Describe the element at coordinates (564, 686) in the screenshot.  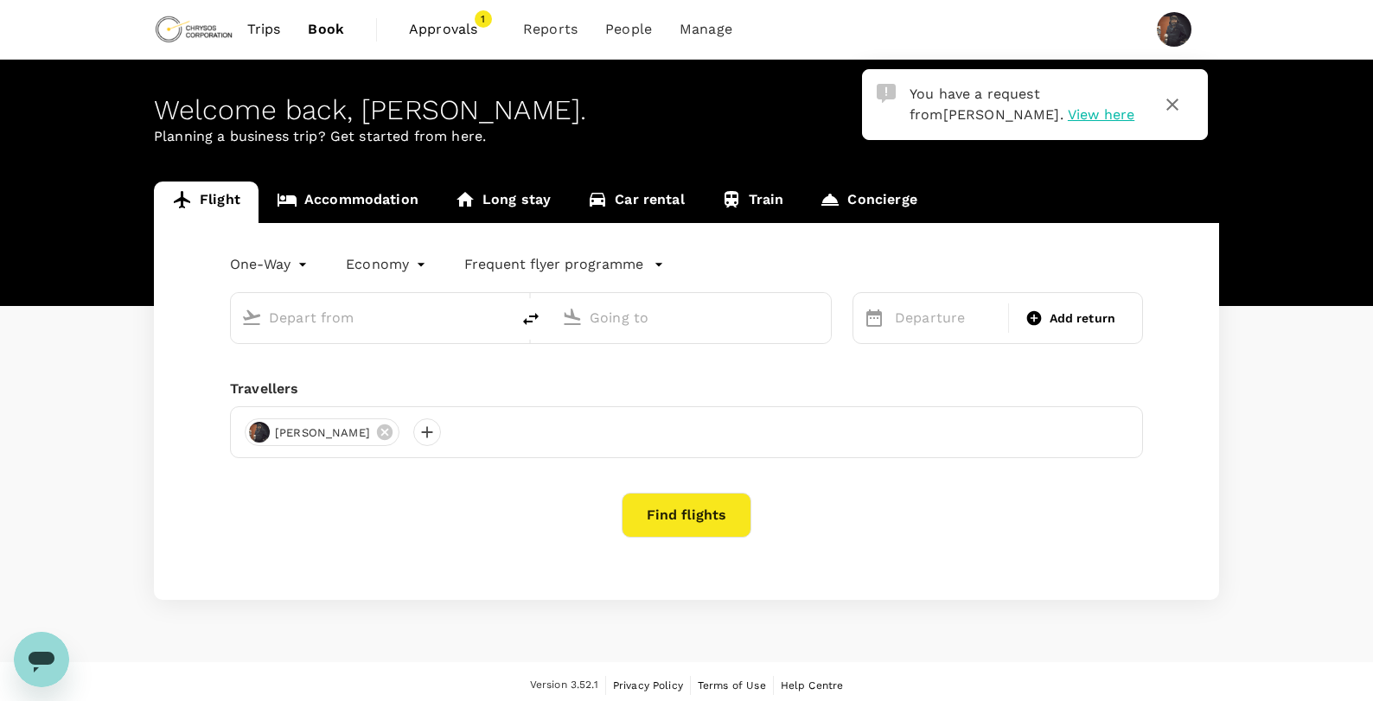
I see `span: Version 3.52.1` at that location.